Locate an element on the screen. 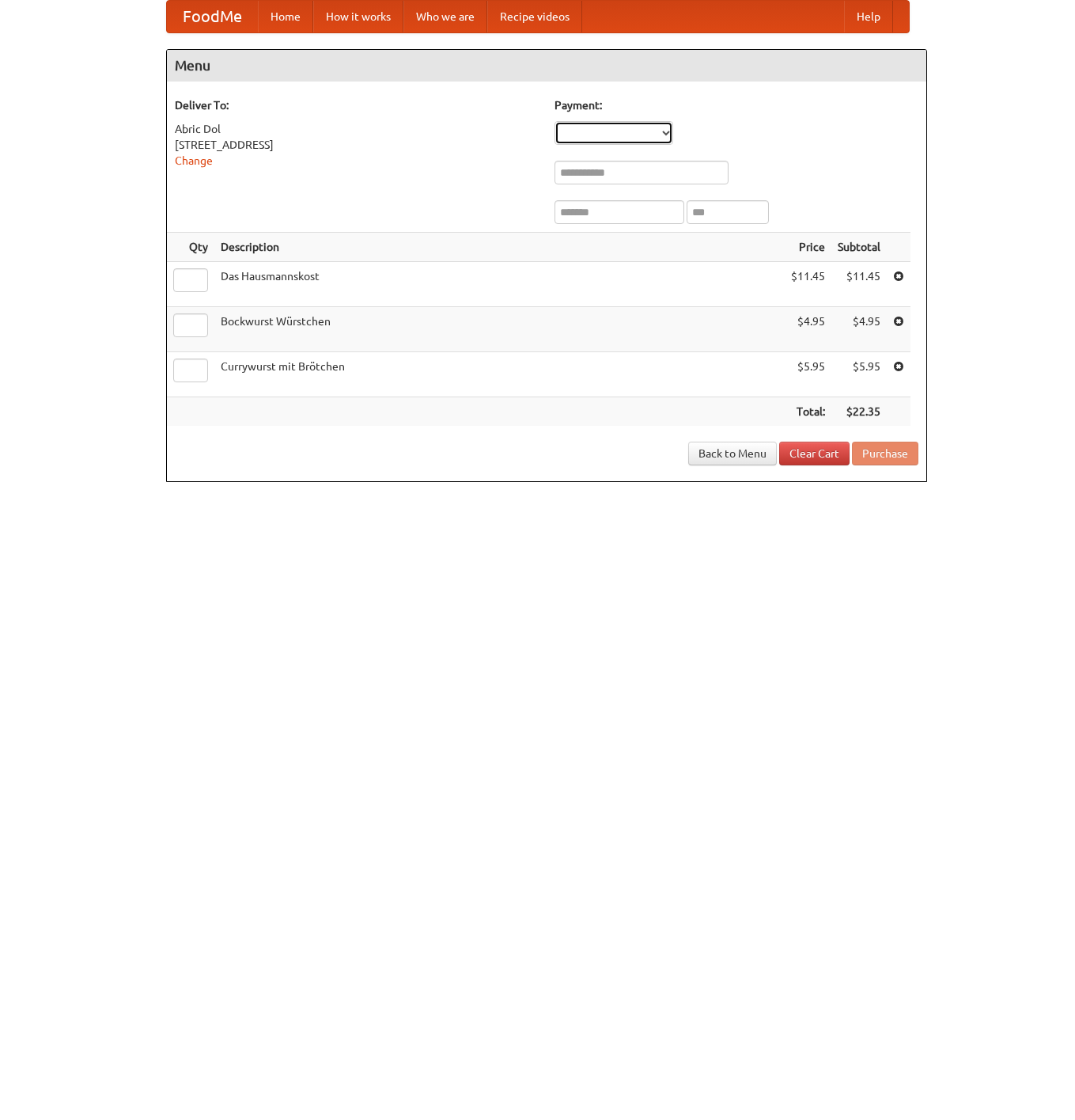 The width and height of the screenshot is (1075, 1120). th: Description is located at coordinates (499, 247).